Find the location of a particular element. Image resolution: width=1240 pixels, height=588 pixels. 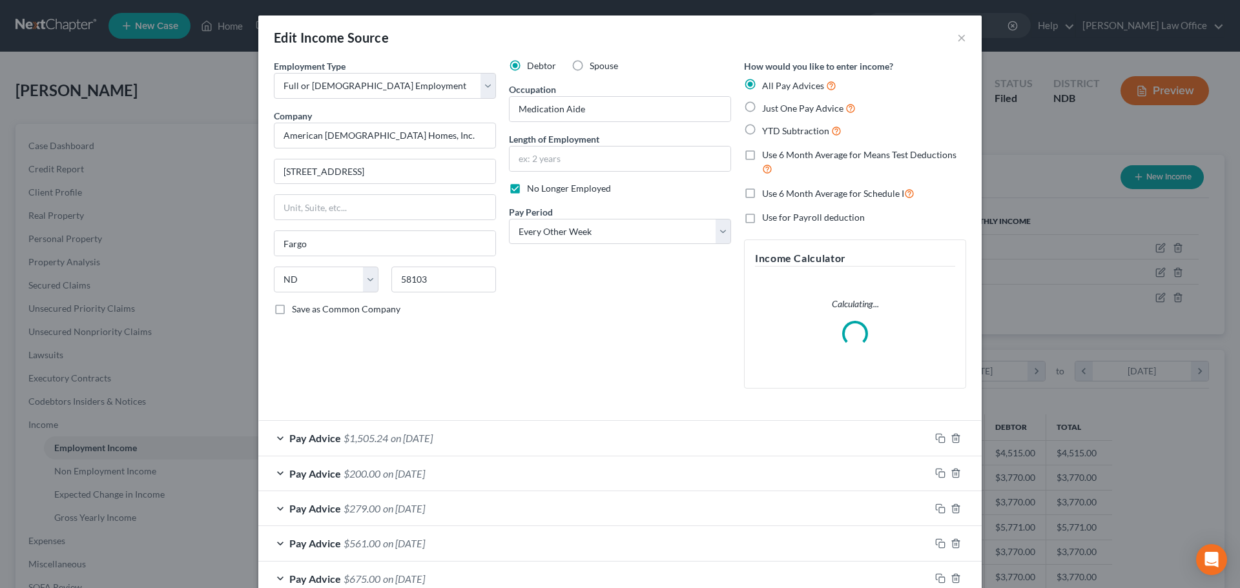

span: Save as Common Company is located at coordinates (346, 309).